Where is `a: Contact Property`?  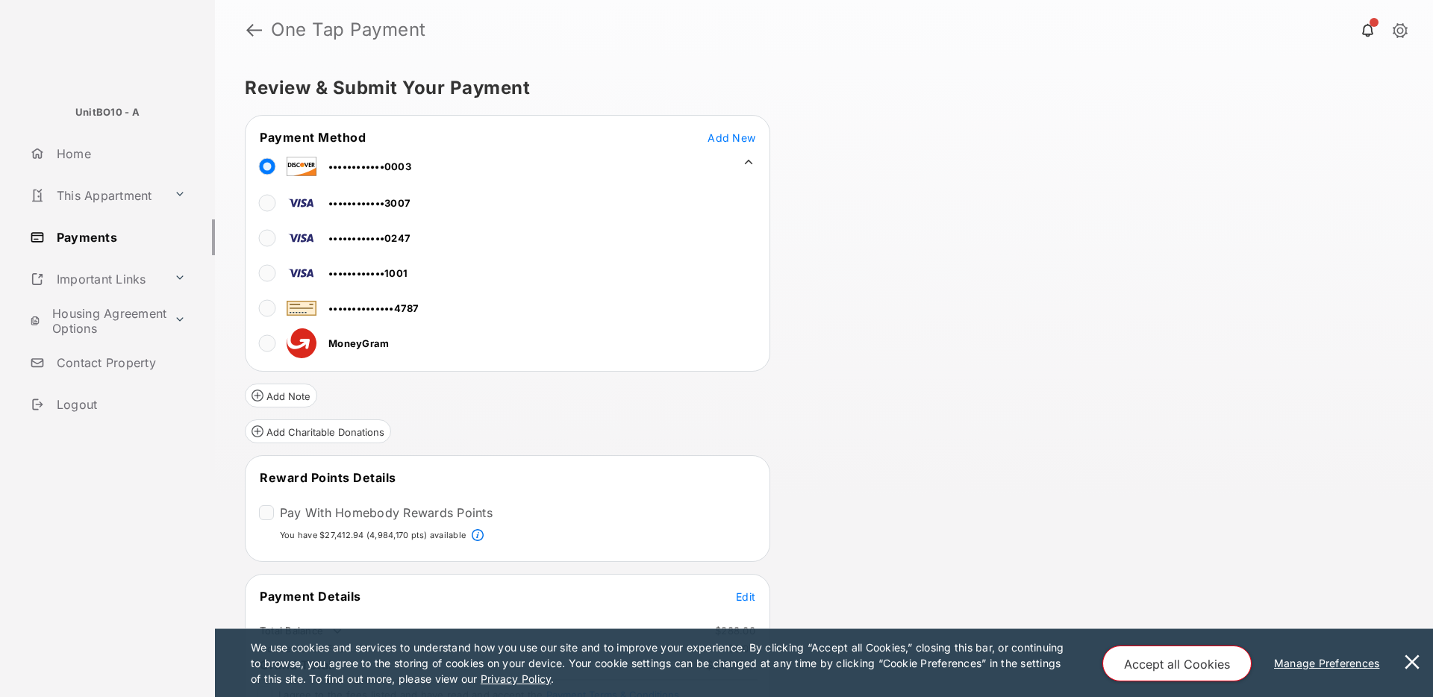
a: Contact Property is located at coordinates (119, 363).